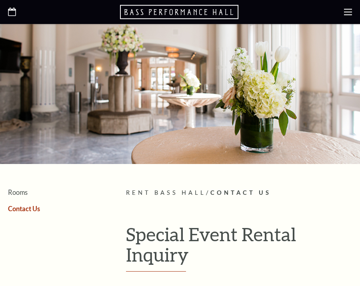  Describe the element at coordinates (239, 247) in the screenshot. I see `h1: Special Event Rental Inquiry` at that location.